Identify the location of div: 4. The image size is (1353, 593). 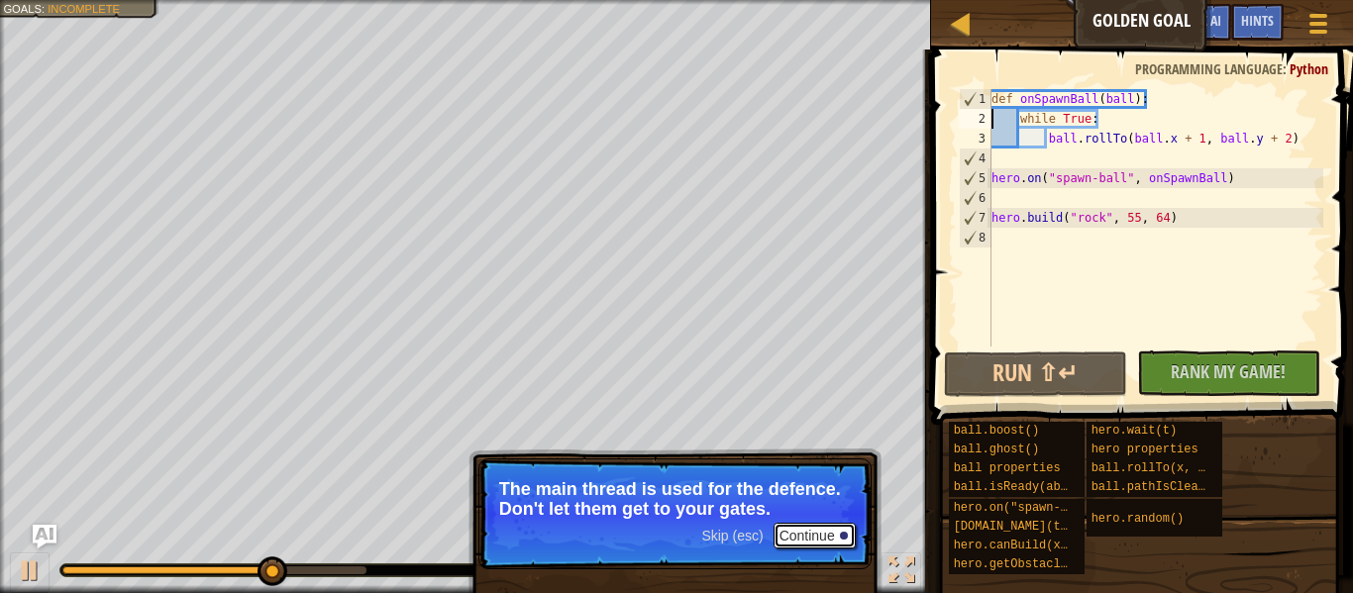
(976, 158).